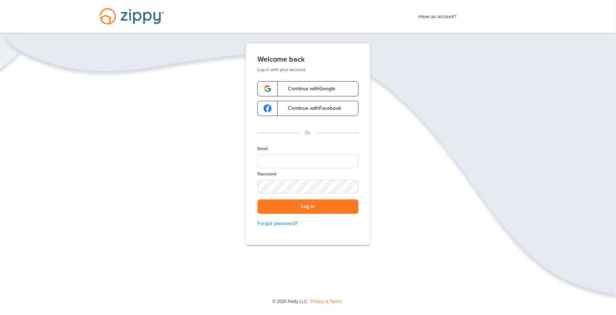  Describe the element at coordinates (308, 89) in the screenshot. I see `span: Continue with Google` at that location.